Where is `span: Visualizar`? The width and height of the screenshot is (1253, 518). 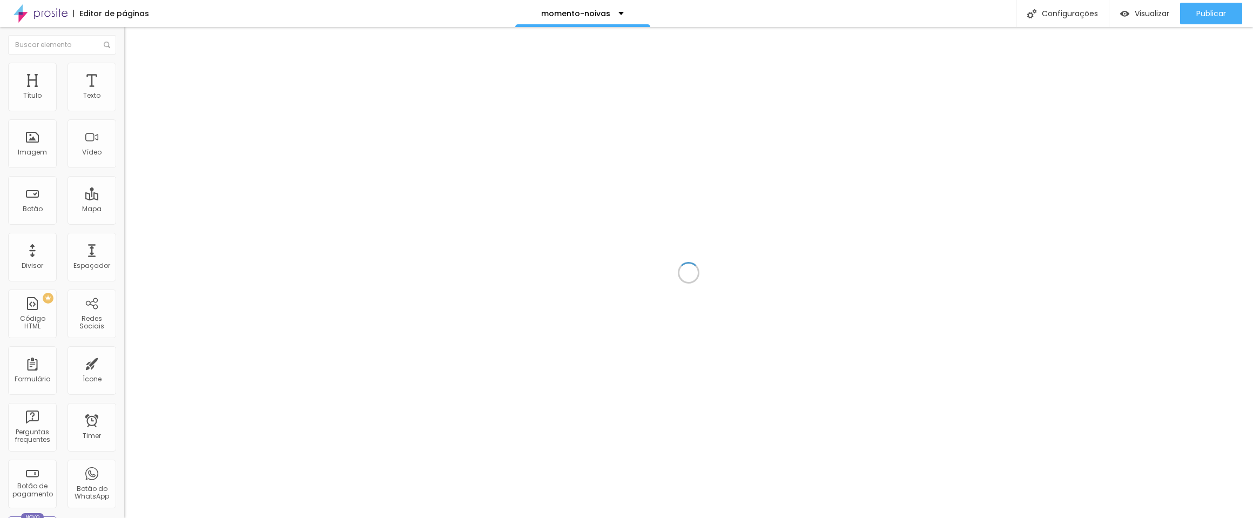 span: Visualizar is located at coordinates (1152, 14).